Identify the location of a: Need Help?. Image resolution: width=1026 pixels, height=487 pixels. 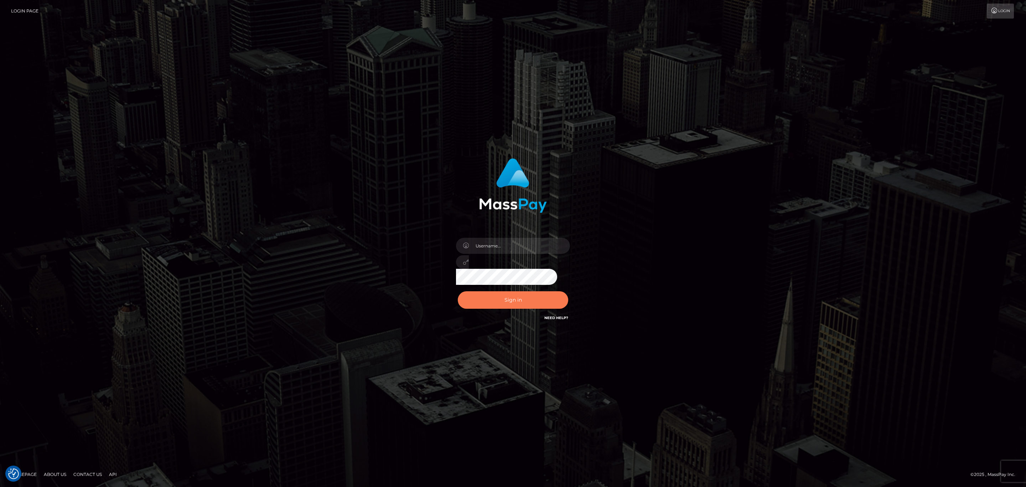
(556, 317).